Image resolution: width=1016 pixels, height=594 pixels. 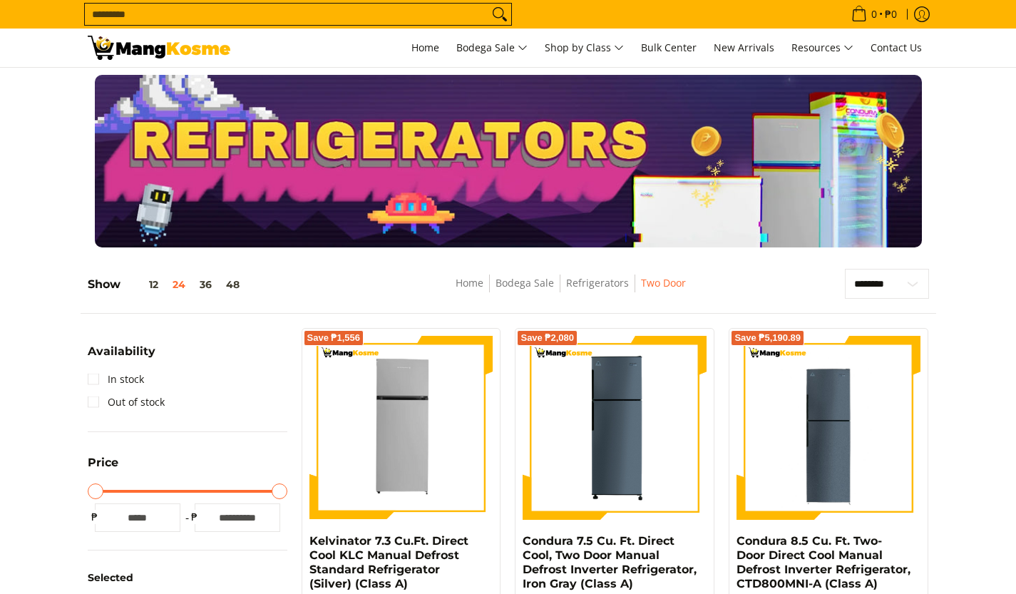 I want to click on span: New Arrivals, so click(x=744, y=47).